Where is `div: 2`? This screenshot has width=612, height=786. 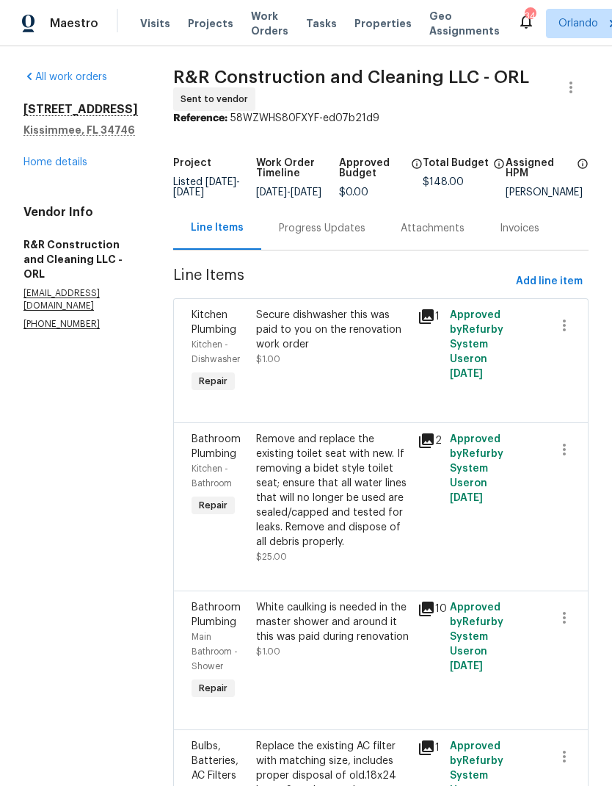
div: 2 is located at coordinates (430, 441).